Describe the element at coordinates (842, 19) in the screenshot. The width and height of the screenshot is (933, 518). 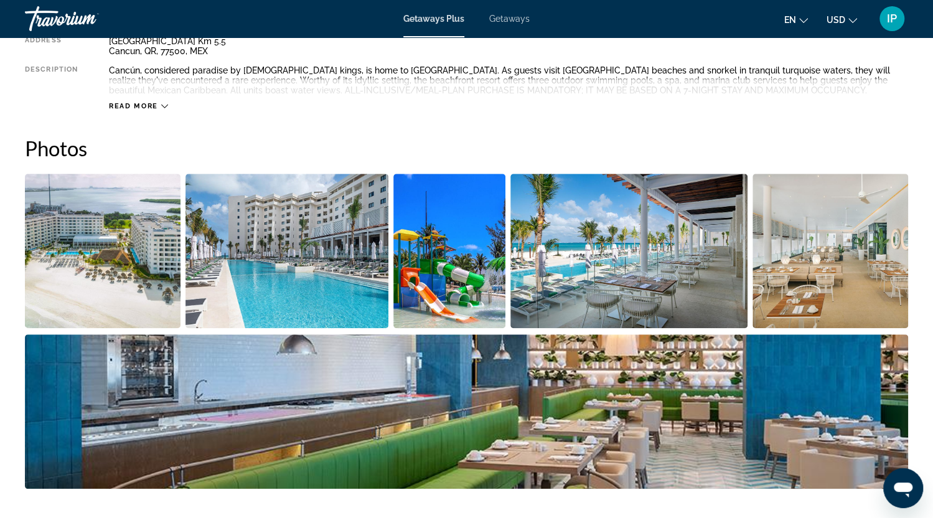
I see `button: Change currency` at that location.